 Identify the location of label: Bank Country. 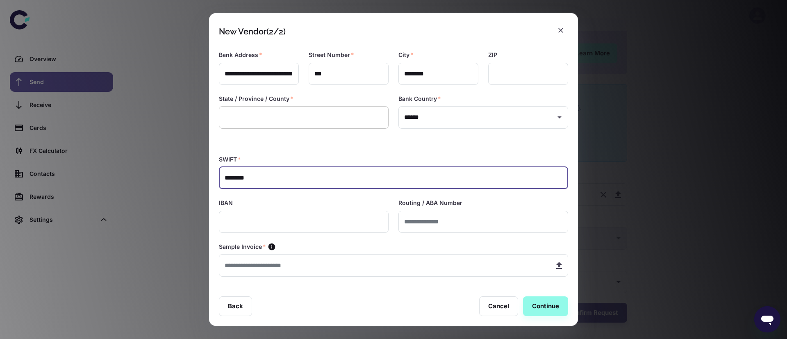
(420, 99).